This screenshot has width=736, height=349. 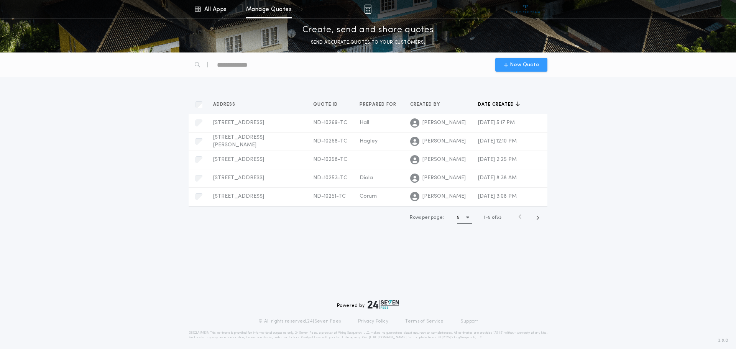 What do you see at coordinates (326, 105) in the screenshot?
I see `span: Quote ID` at bounding box center [326, 105].